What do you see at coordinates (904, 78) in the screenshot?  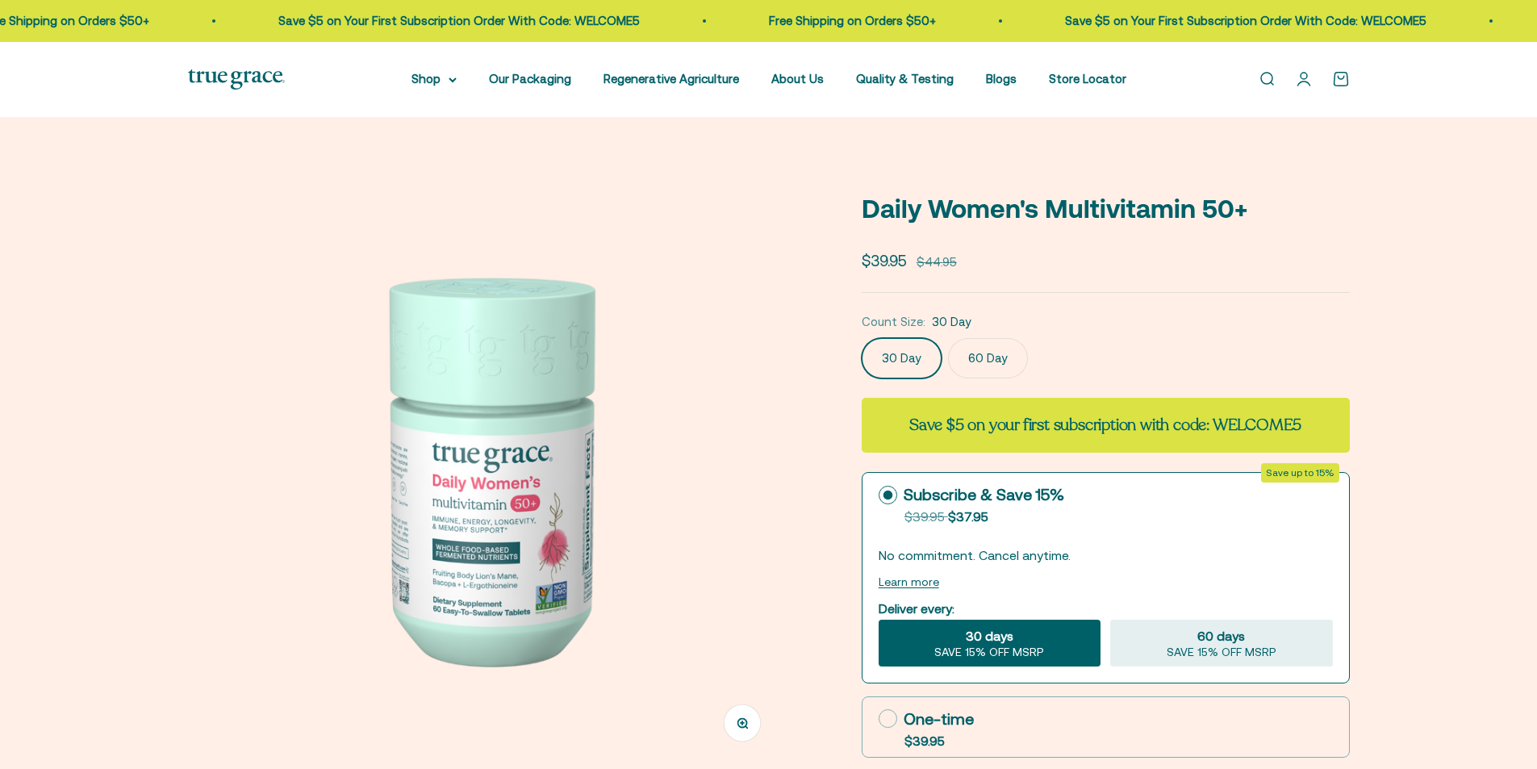 I see `a: Quality & Testing` at bounding box center [904, 78].